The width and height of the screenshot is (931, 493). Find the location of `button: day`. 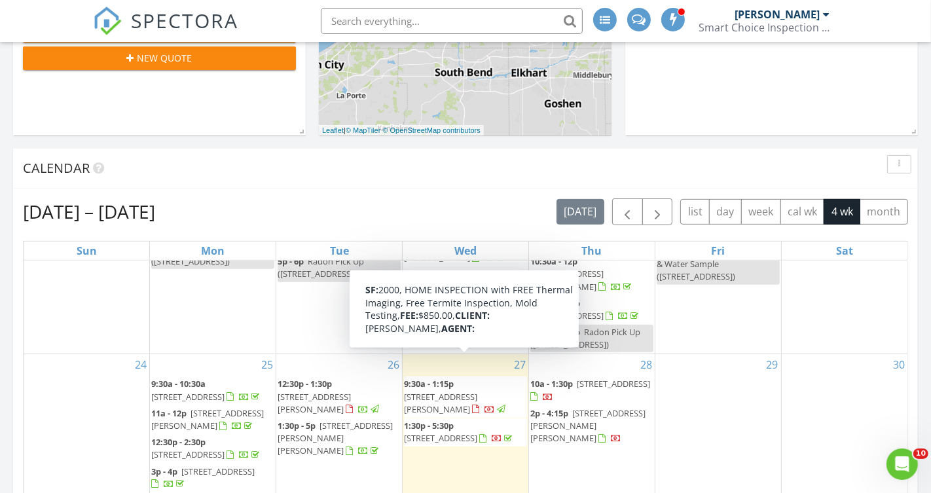

button: day is located at coordinates (725, 211).